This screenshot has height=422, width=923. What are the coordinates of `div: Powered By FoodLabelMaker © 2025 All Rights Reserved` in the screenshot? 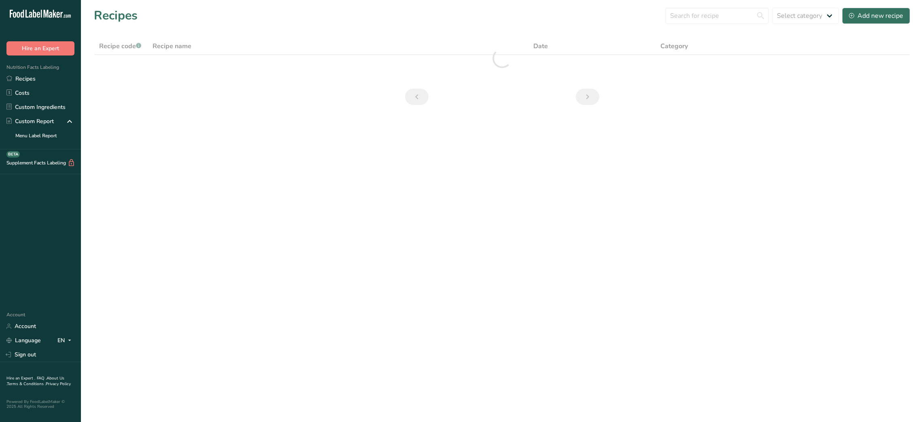 It's located at (40, 404).